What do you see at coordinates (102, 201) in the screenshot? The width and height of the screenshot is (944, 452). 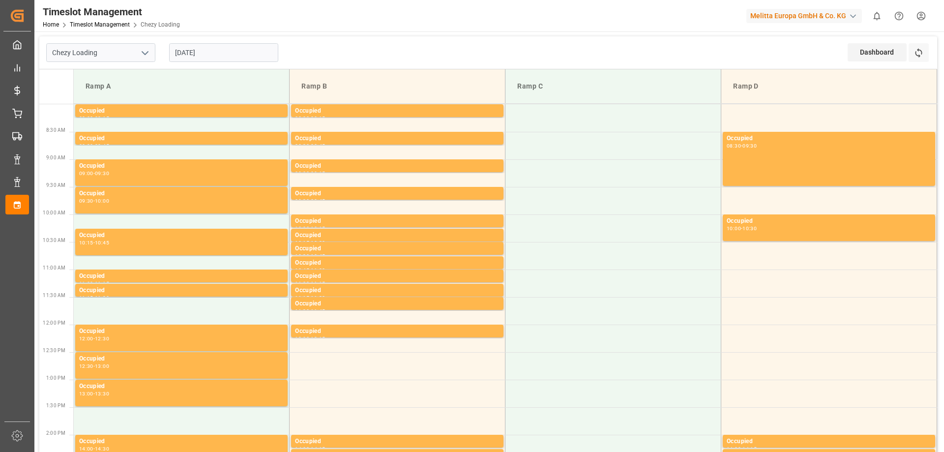 I see `div: 10:00` at bounding box center [102, 201].